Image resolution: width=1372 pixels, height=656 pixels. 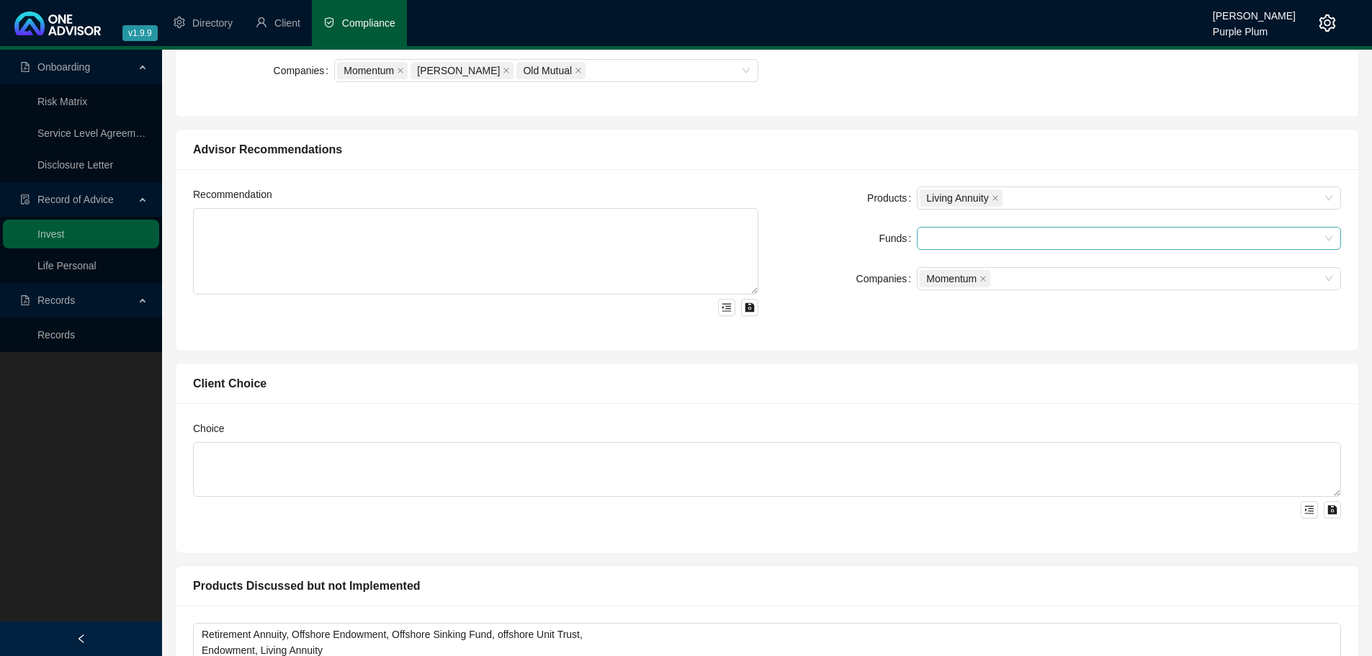 What do you see at coordinates (261, 22) in the screenshot?
I see `span: user` at bounding box center [261, 22].